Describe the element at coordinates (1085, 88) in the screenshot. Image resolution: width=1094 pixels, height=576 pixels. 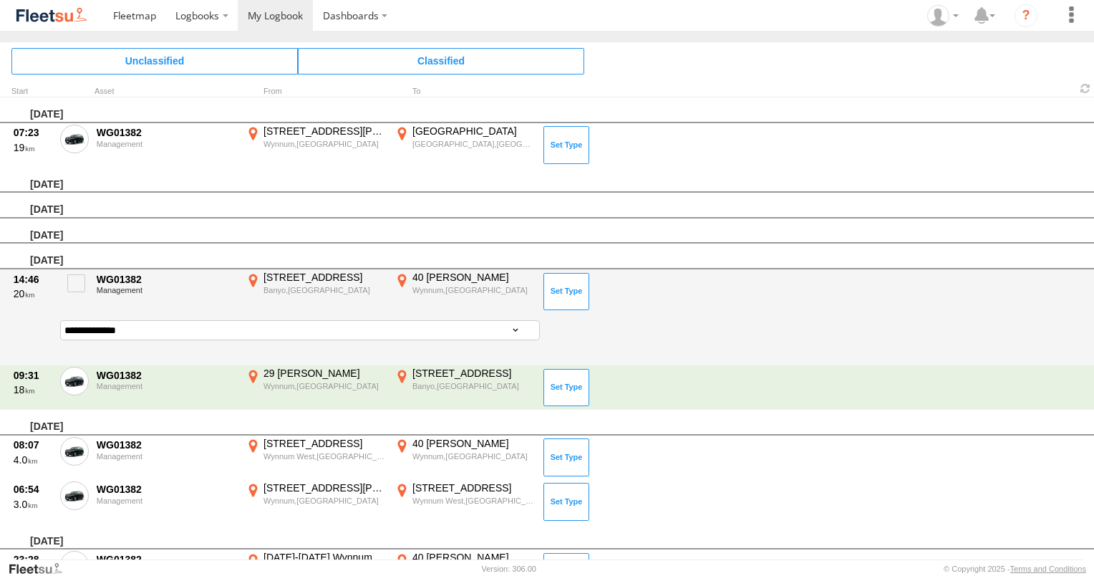
I see `span: Refresh` at that location.